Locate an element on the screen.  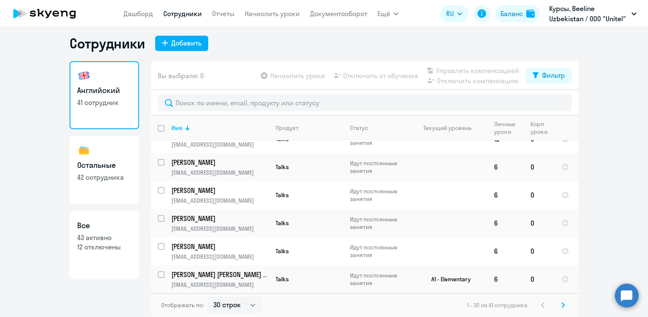
span: 1 - 30 из 41 сотрудника is located at coordinates (497, 305).